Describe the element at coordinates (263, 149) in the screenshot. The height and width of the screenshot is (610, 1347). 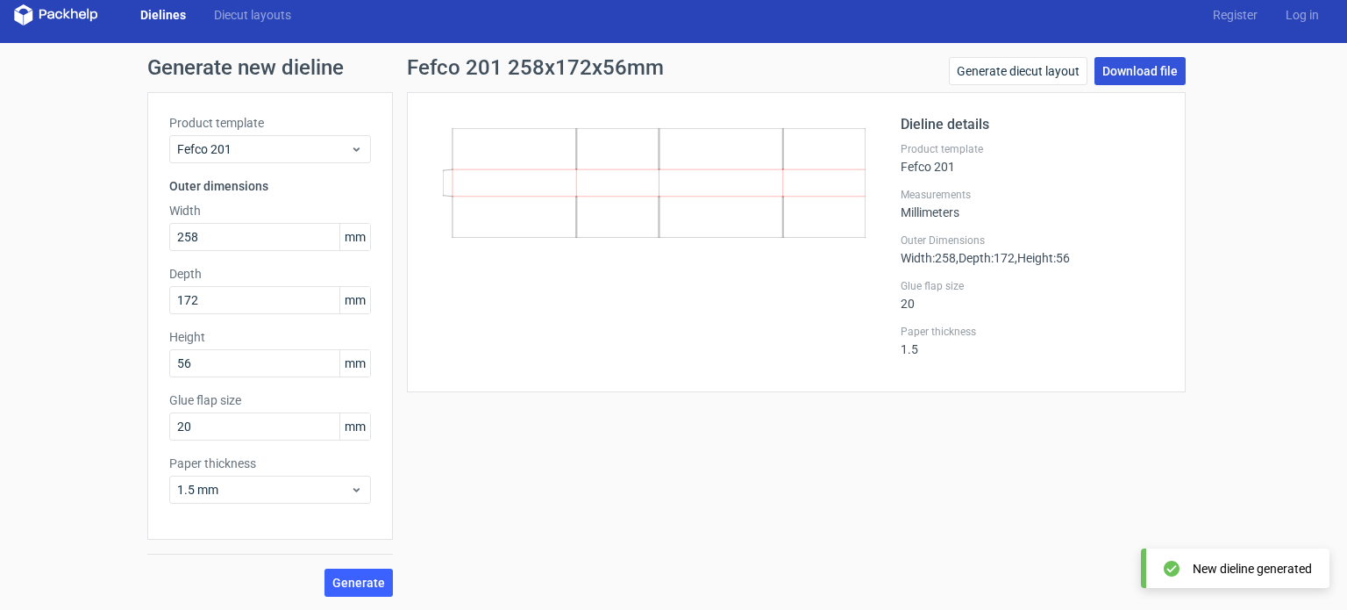
I see `span: Fefco 201` at that location.